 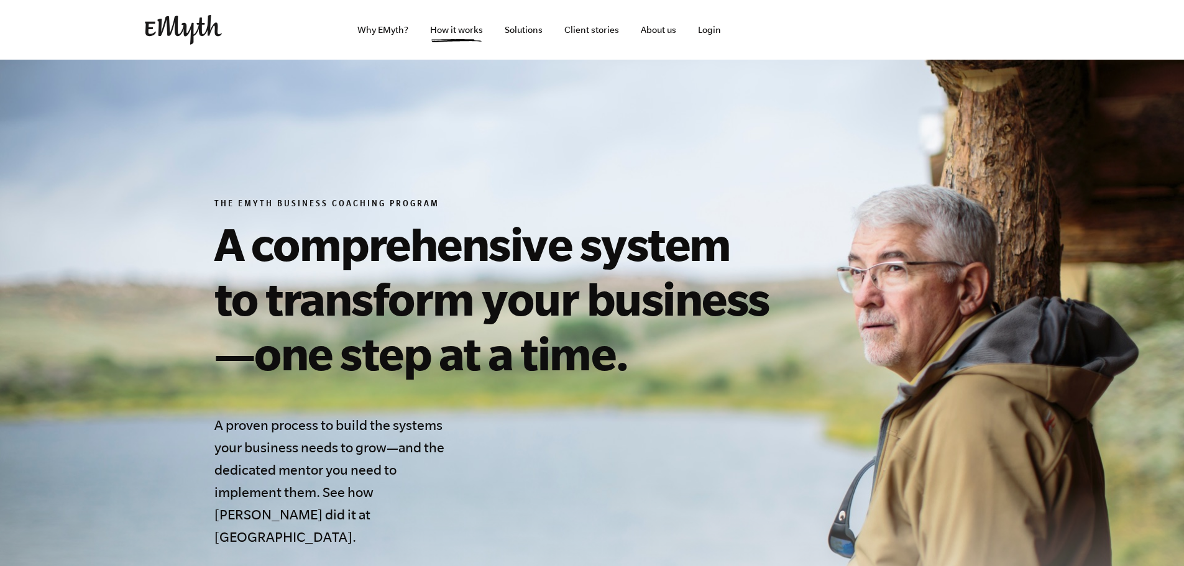 What do you see at coordinates (1153, 537) in the screenshot?
I see `div: Chat Widget` at bounding box center [1153, 537].